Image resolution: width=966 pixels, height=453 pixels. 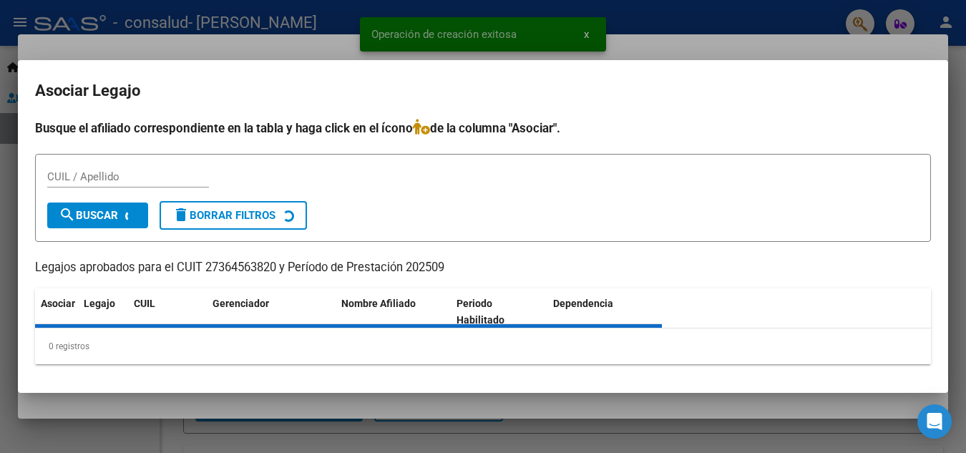 What do you see at coordinates (103, 312) in the screenshot?
I see `datatable-header-cell: Legajo` at bounding box center [103, 312].